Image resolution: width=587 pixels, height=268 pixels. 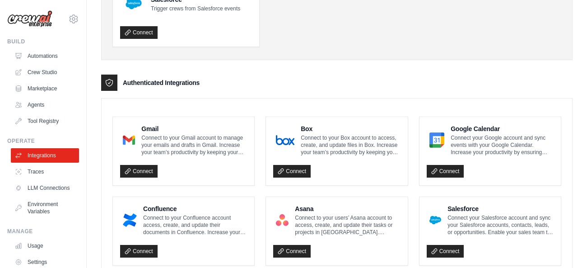 What do you see at coordinates (45, 172) in the screenshot?
I see `a: Traces` at bounding box center [45, 172].